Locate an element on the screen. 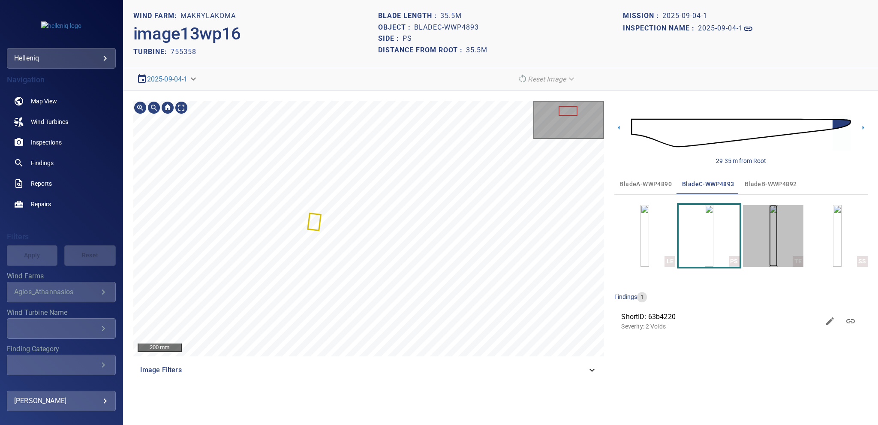 This screenshot has height=425, width=878. div: Agios_Athannasios is located at coordinates (56, 292).